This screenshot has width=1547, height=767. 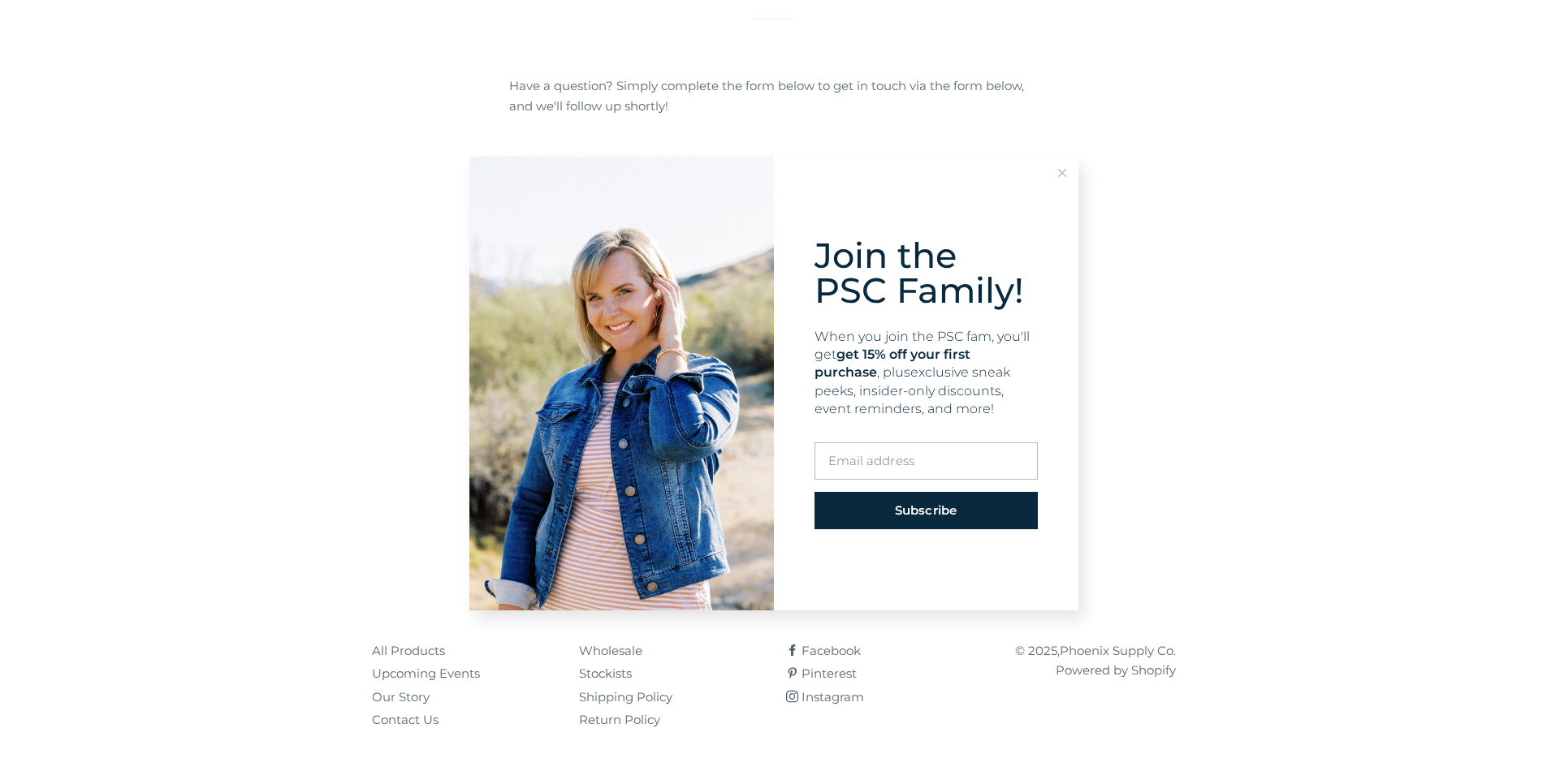 I want to click on span: , plus, so click(x=893, y=372).